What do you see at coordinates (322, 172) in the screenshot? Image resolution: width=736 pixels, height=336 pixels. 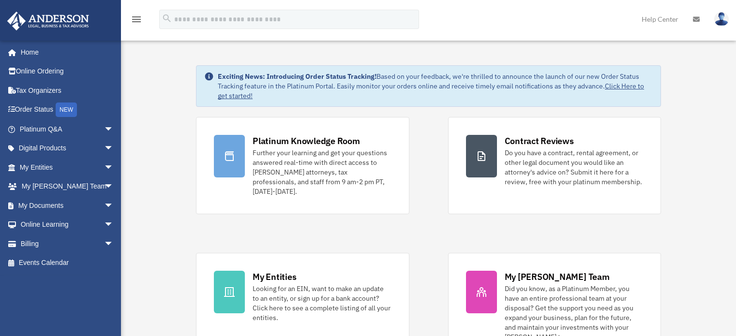 I see `div: Further your learning and get your questions answered real-time with direct access to [PERSON_NAM...` at bounding box center [322, 172].